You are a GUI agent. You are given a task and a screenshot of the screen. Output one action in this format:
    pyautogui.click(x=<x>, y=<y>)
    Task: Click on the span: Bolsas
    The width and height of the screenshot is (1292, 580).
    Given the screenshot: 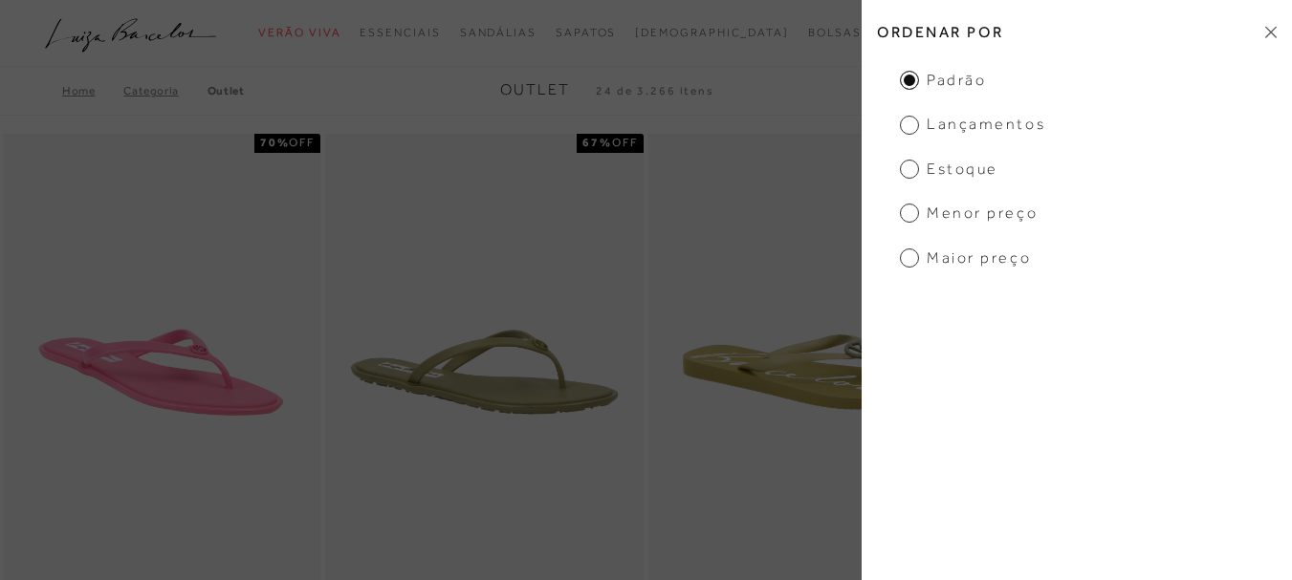 What is the action you would take?
    pyautogui.click(x=835, y=33)
    